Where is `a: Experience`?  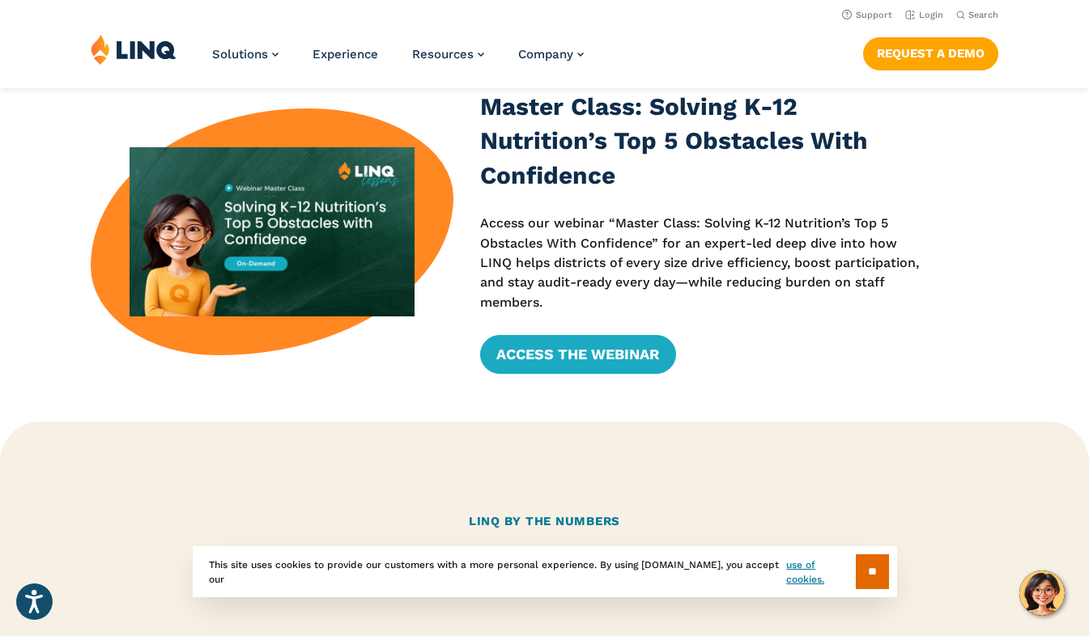 a: Experience is located at coordinates (345, 54).